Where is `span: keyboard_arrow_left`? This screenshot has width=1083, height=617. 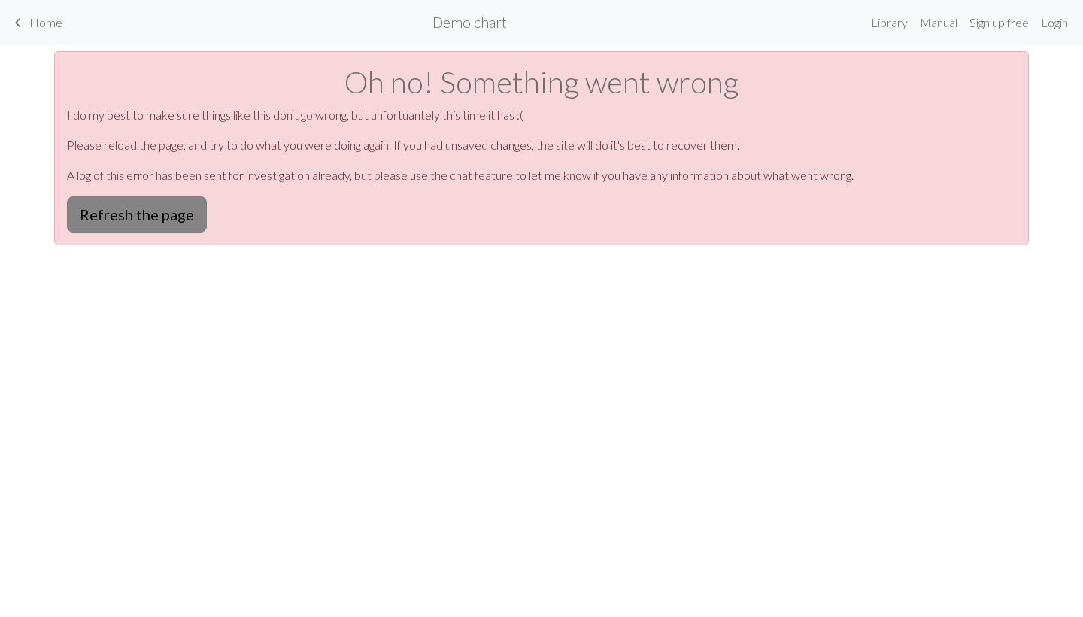
span: keyboard_arrow_left is located at coordinates (18, 23).